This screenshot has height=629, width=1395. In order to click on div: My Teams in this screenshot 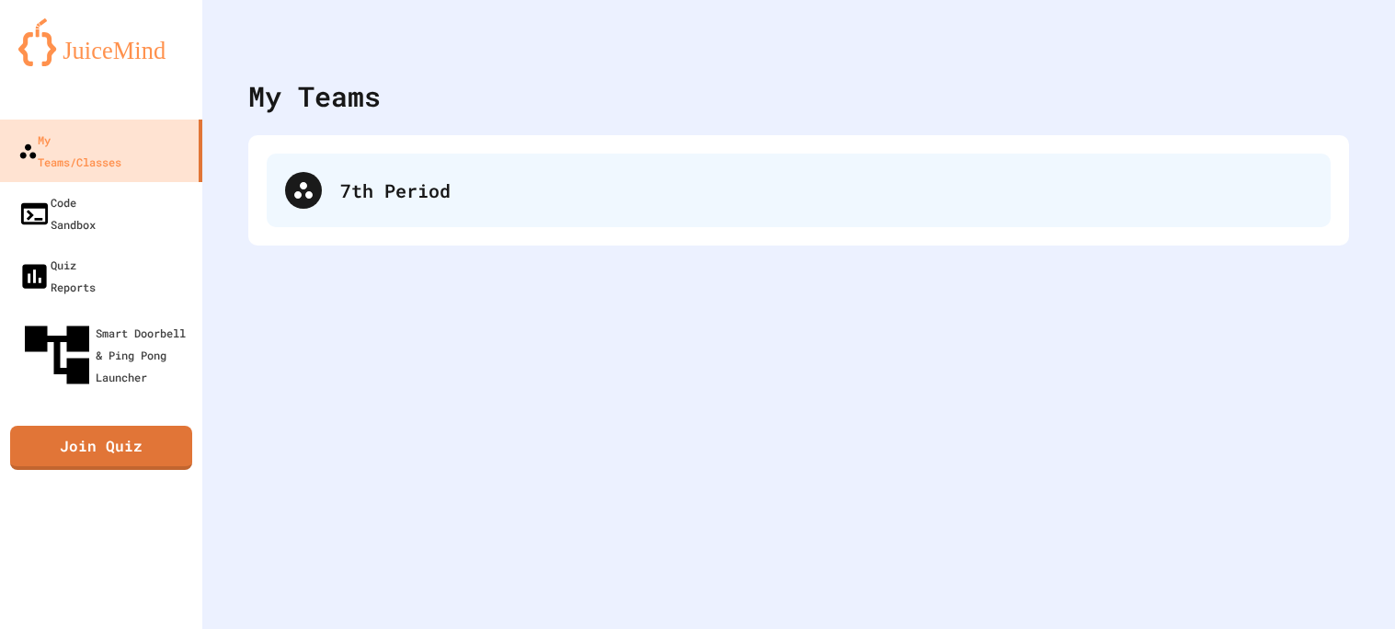, I will do `click(314, 96)`.